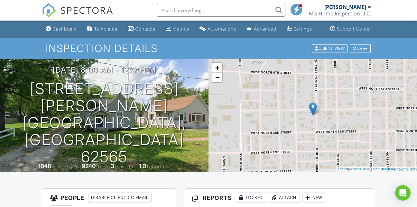  Describe the element at coordinates (360, 48) in the screenshot. I see `div: More` at that location.